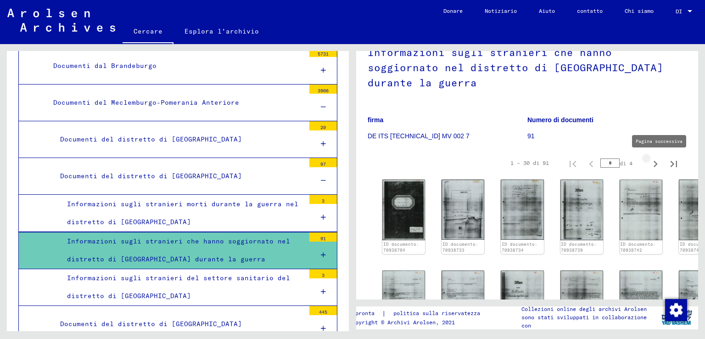 The width and height of the screenshot is (705, 339). What do you see at coordinates (460, 247) in the screenshot?
I see `a: ID documento: 70938733` at bounding box center [460, 247].